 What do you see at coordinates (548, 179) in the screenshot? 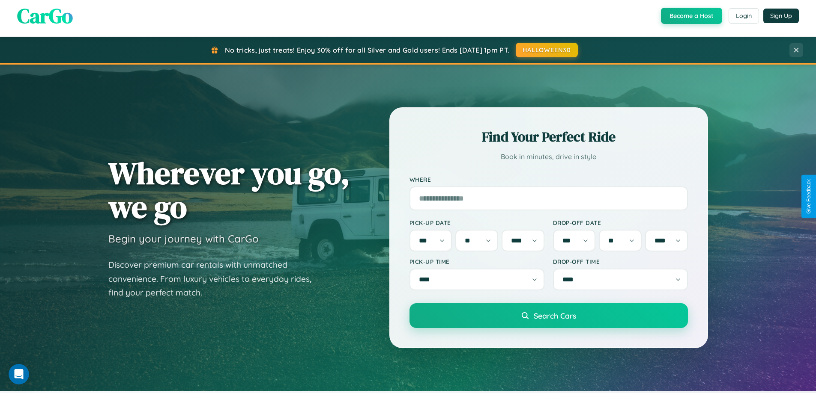
I see `label: Where` at bounding box center [548, 179].